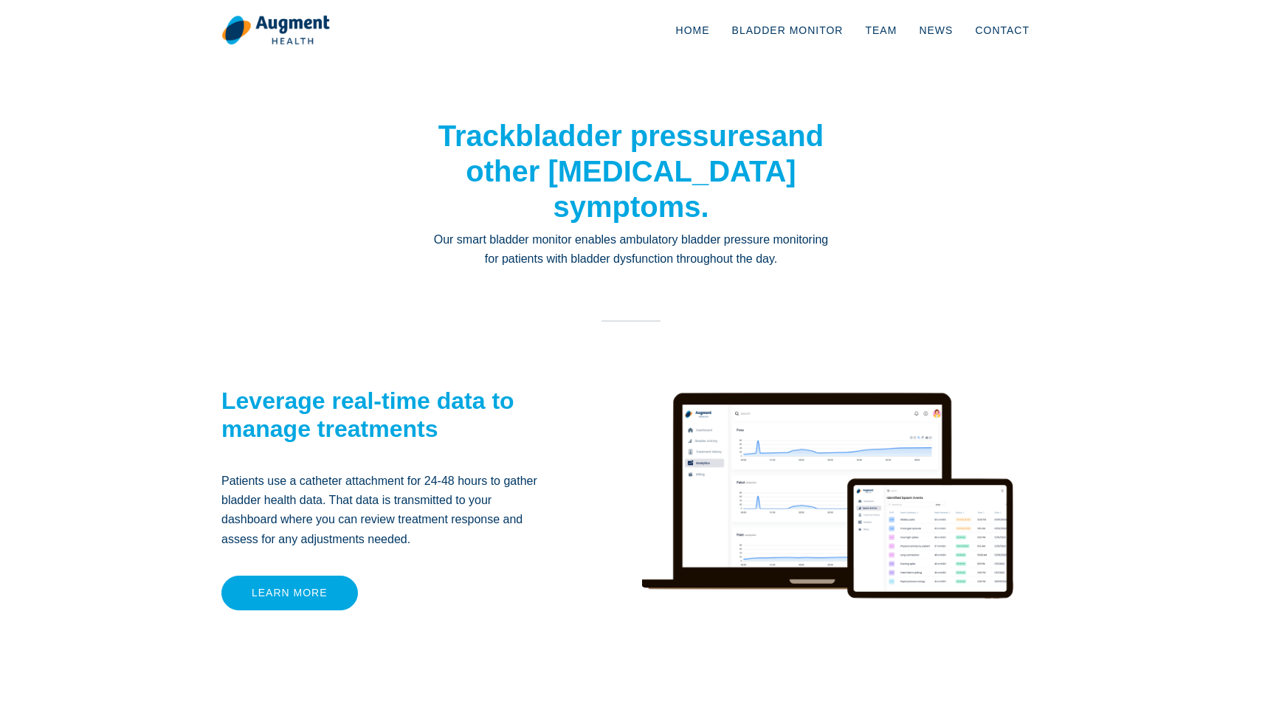 This screenshot has height=724, width=1262. What do you see at coordinates (275, 30) in the screenshot?
I see `img: logo` at bounding box center [275, 30].